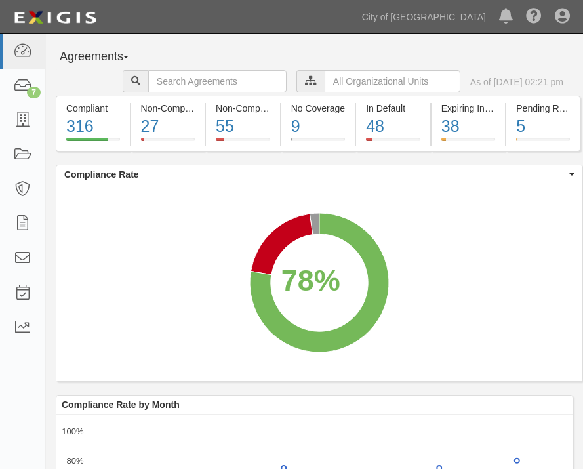  Describe the element at coordinates (543, 126) in the screenshot. I see `div: 5` at that location.